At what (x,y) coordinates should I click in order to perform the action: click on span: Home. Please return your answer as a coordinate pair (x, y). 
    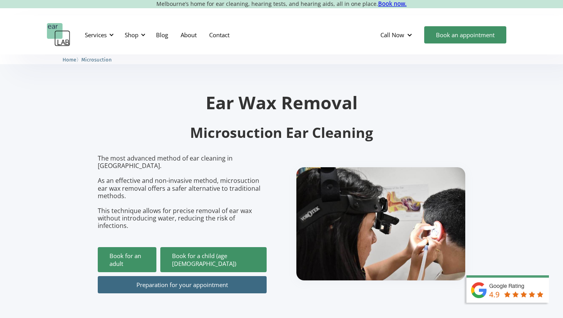
    Looking at the image, I should click on (69, 59).